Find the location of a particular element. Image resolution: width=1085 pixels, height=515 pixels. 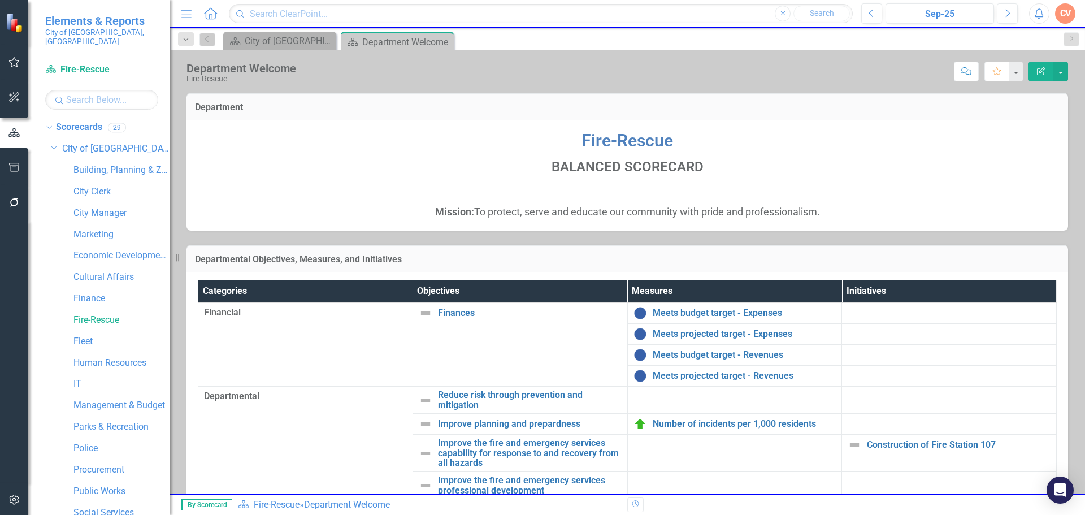

button: Sep-25 is located at coordinates (940, 14).